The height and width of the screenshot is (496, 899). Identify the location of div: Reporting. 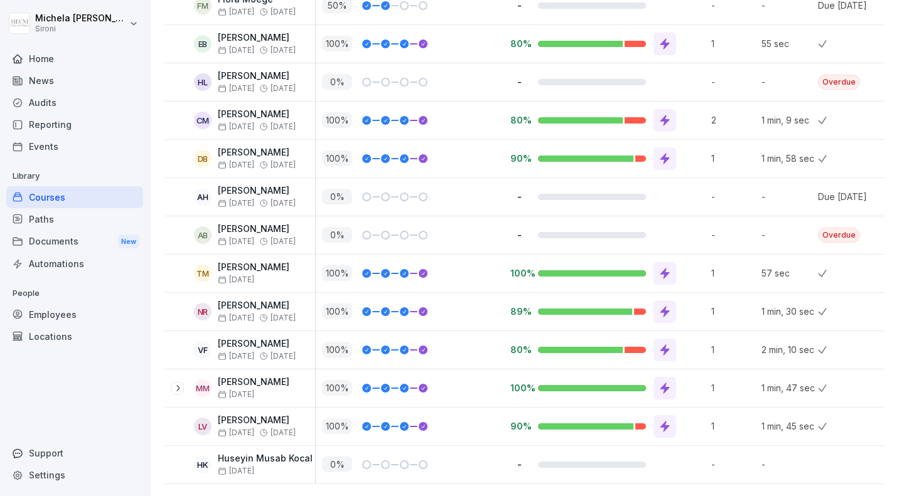
(75, 124).